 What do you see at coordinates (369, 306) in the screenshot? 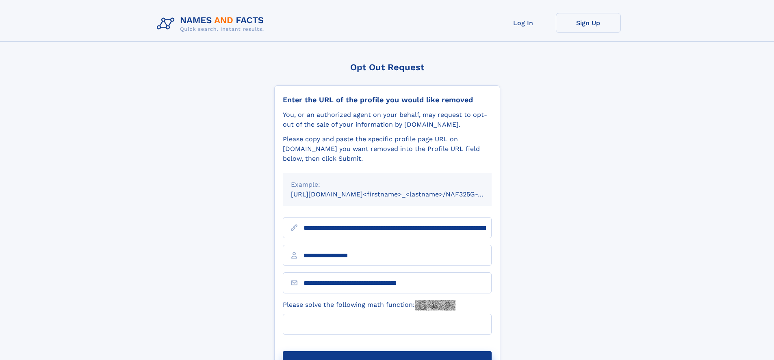
I see `label: Please solve the following math function:` at bounding box center [369, 306].